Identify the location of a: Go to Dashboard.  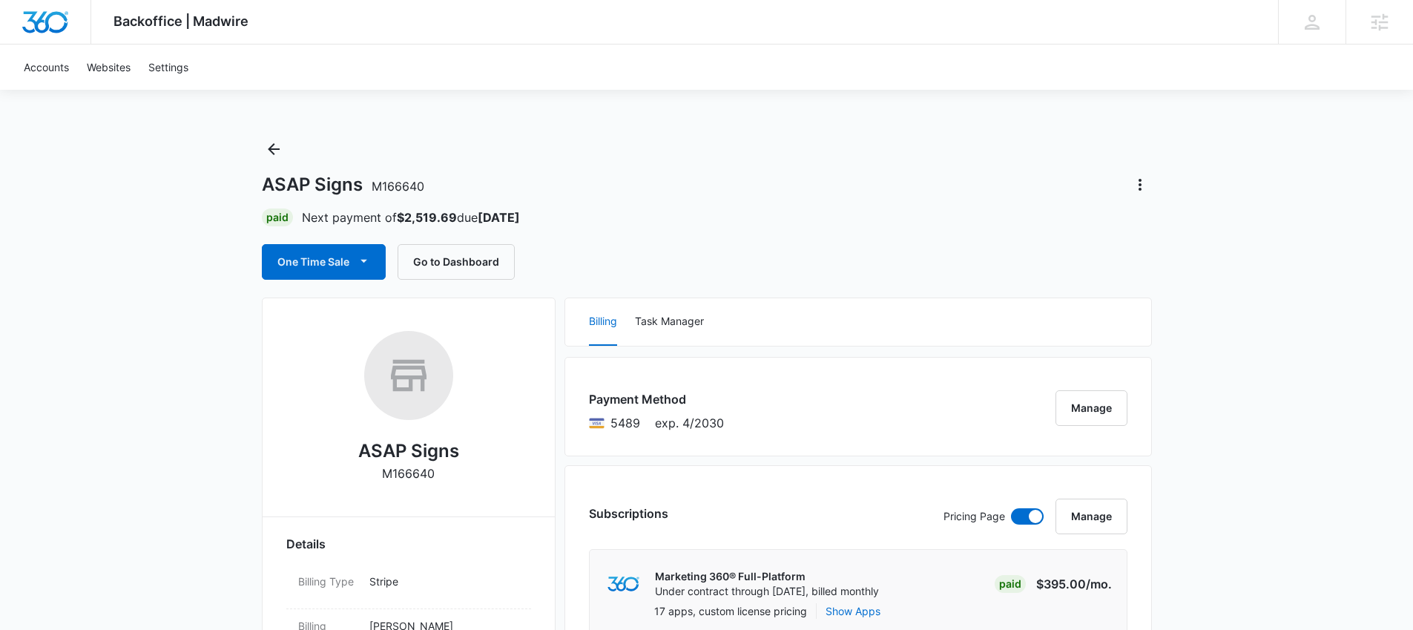
(456, 262).